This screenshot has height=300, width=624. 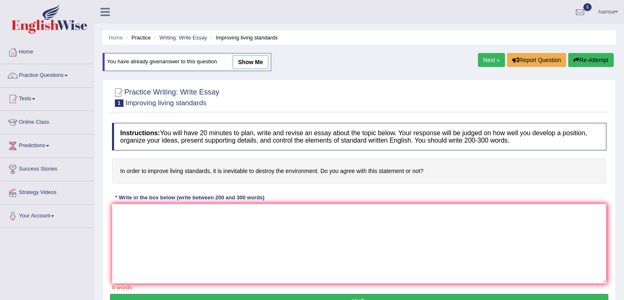 What do you see at coordinates (190, 197) in the screenshot?
I see `div: * Write in the box below (write between 200 and 300 words)` at bounding box center [190, 197].